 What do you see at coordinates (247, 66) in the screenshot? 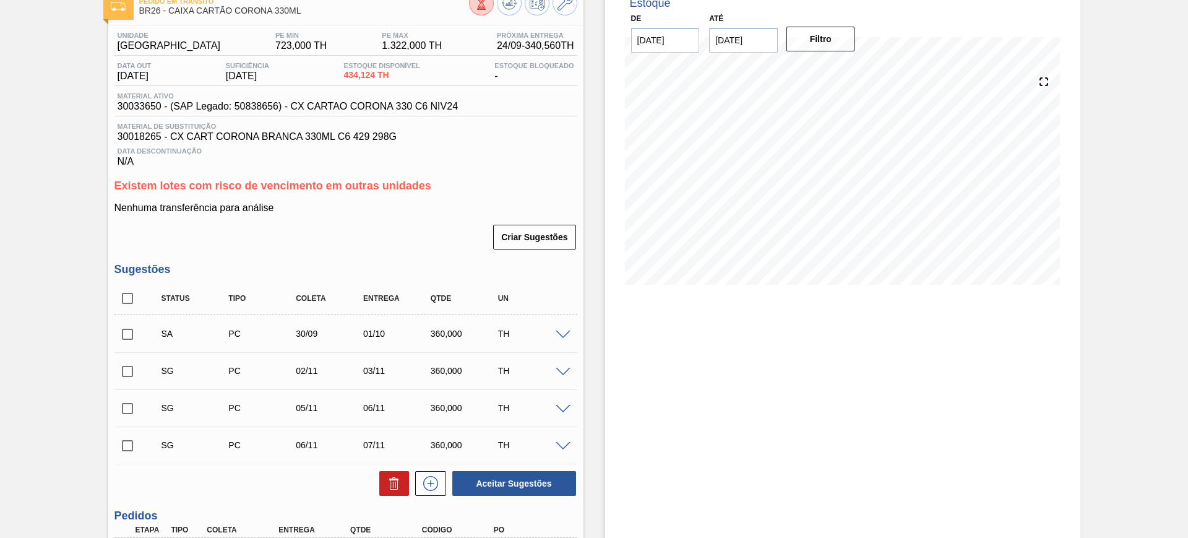
I see `span: Suficiência` at bounding box center [247, 66].